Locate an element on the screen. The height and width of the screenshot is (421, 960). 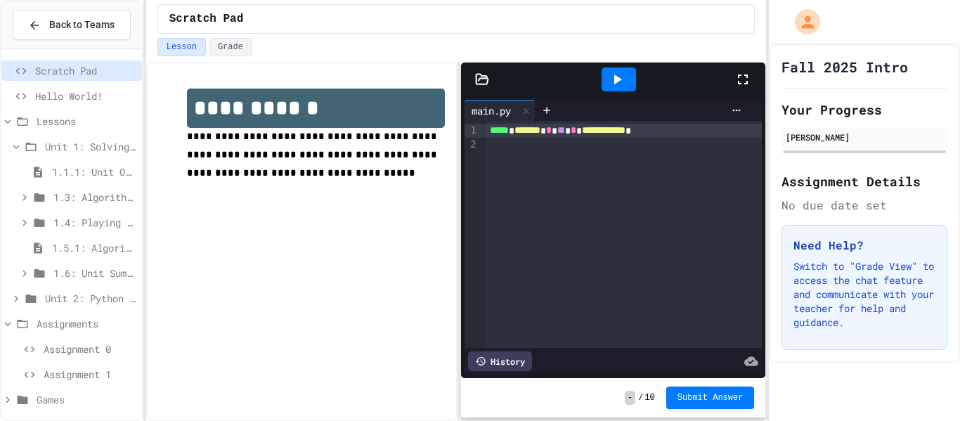
button: Lesson is located at coordinates (181, 47).